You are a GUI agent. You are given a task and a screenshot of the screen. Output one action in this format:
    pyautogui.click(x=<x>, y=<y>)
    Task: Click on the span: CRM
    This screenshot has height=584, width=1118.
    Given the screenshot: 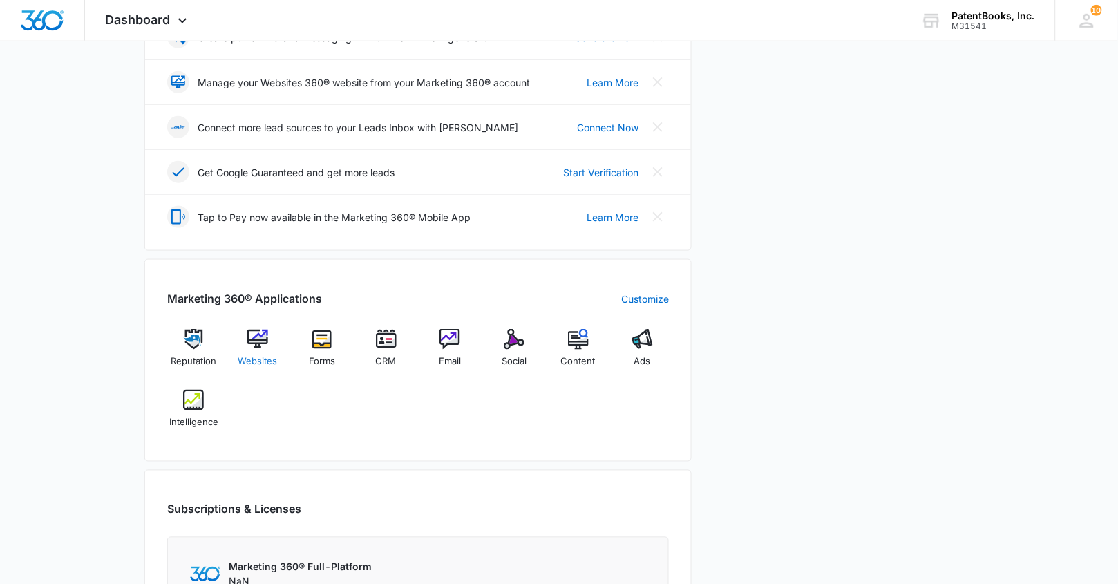 What is the action you would take?
    pyautogui.click(x=386, y=362)
    